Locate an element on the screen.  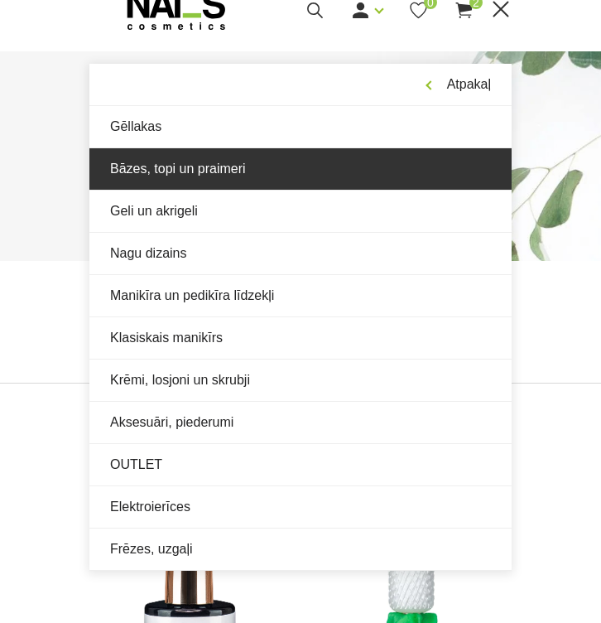
a: OUTLET is located at coordinates (301, 465).